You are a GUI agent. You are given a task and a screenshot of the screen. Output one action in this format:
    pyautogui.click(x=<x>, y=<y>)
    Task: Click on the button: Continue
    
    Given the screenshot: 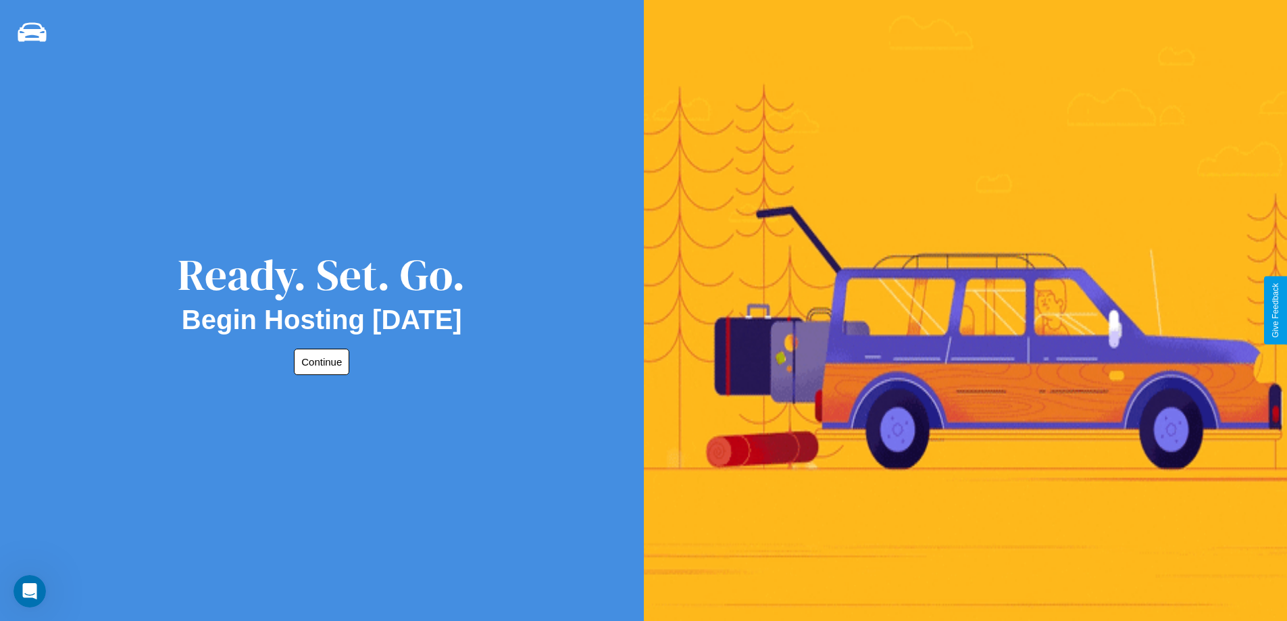 What is the action you would take?
    pyautogui.click(x=322, y=361)
    